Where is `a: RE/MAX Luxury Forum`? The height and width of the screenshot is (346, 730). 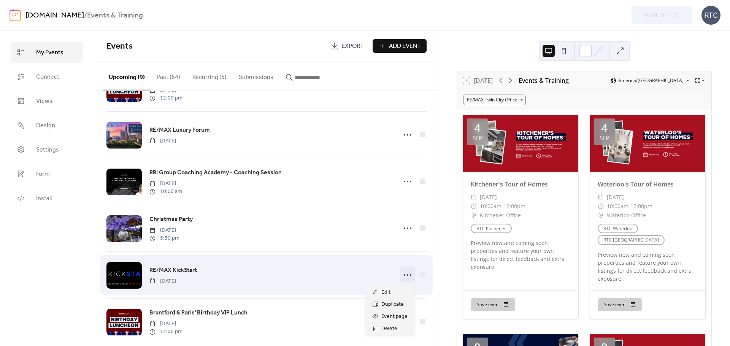
a: RE/MAX Luxury Forum is located at coordinates (180, 130).